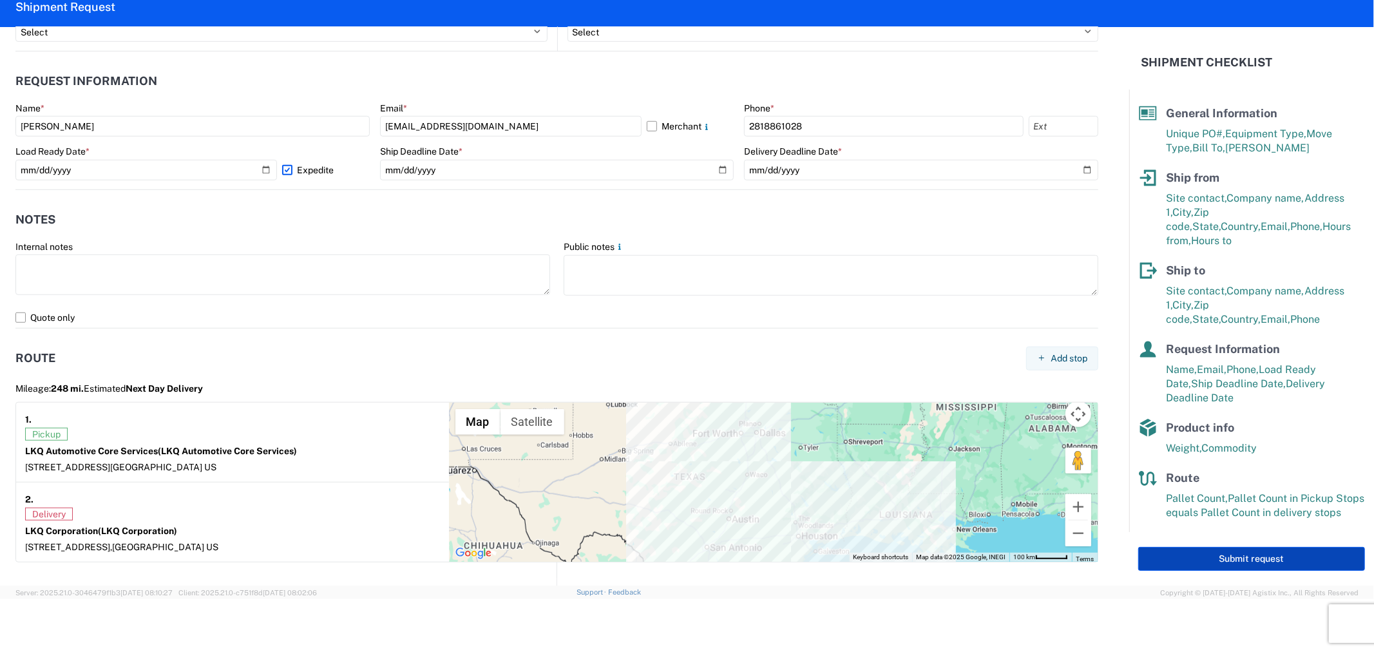 This screenshot has height=652, width=1374. Describe the element at coordinates (1266, 133) in the screenshot. I see `span: Equipment Type,` at that location.